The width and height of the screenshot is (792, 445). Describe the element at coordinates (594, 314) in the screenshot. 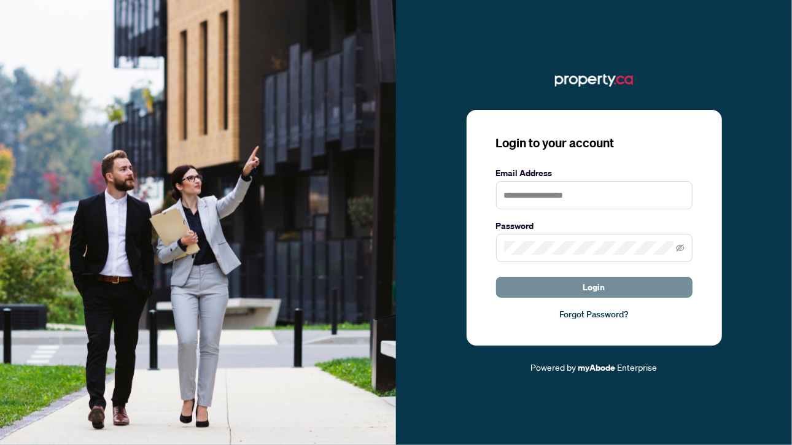

I see `a: Forgot Password?` at that location.